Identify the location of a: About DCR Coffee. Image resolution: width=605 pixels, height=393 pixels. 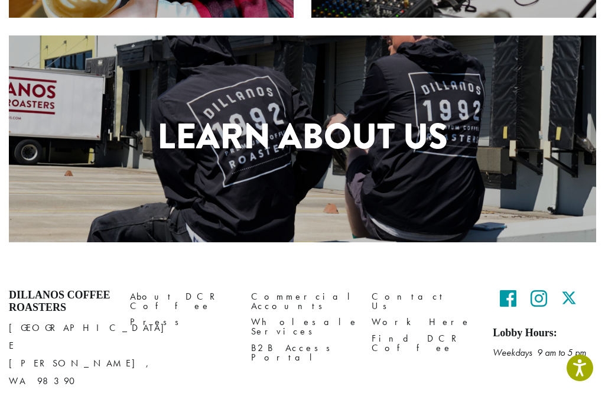
(181, 301).